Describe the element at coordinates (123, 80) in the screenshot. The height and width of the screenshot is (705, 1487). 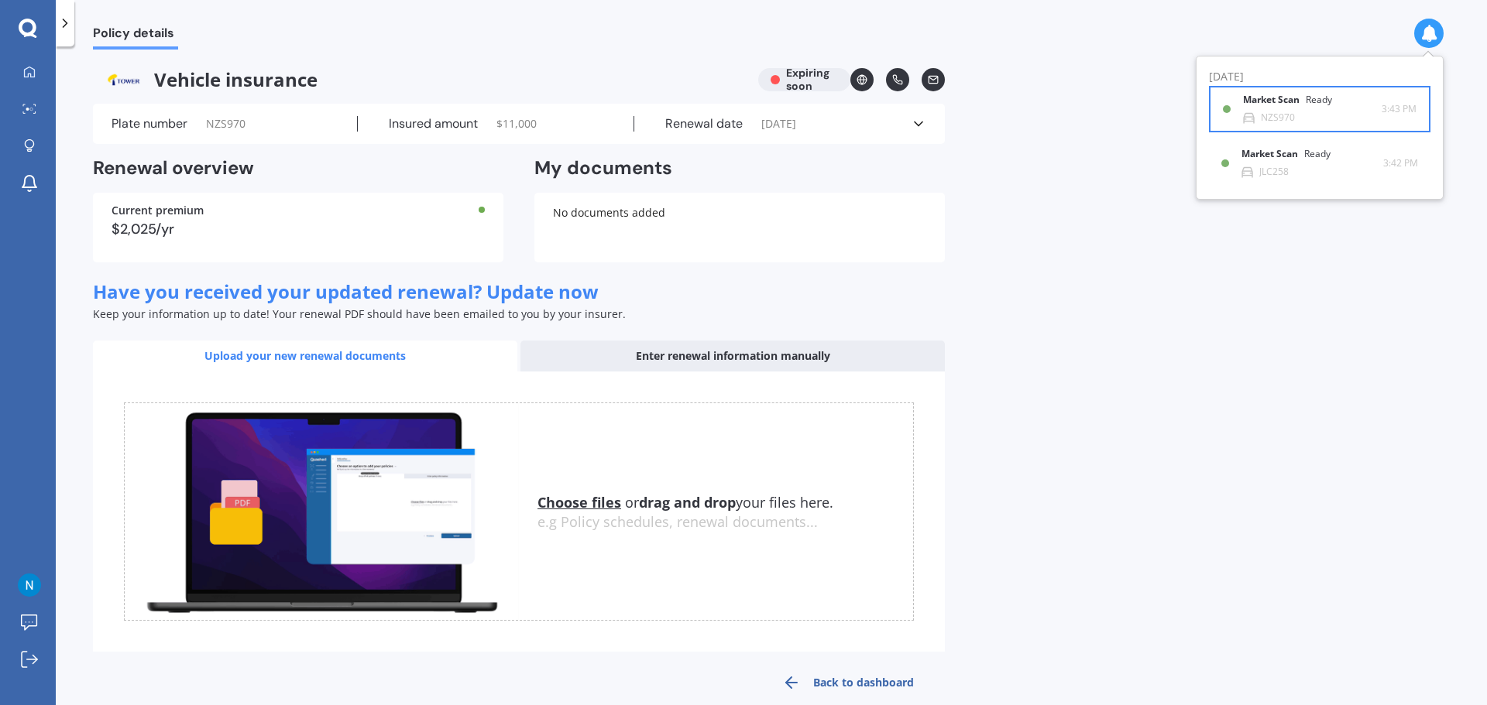
I see `img: Tower.webp` at that location.